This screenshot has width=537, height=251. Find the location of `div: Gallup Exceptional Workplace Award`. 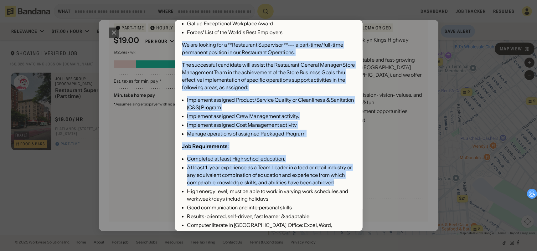

div: Gallup Exceptional Workplace Award is located at coordinates (235, 24).